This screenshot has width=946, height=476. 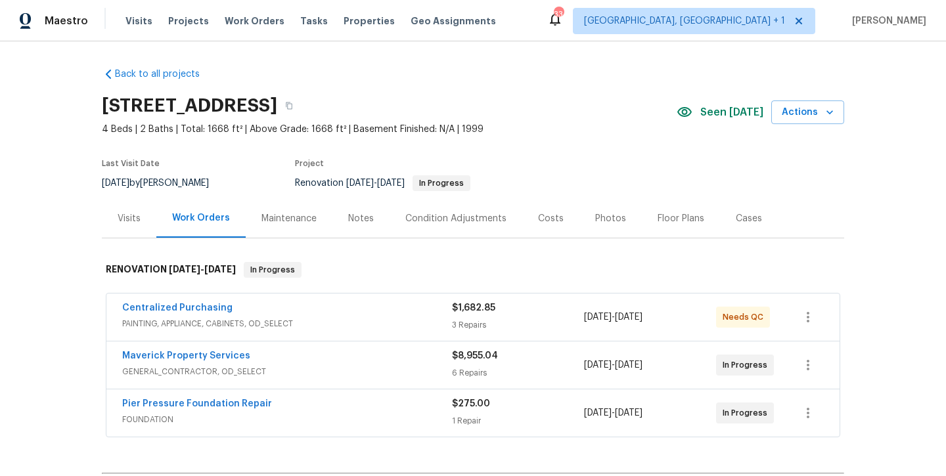 I want to click on span: Work Orders, so click(x=254, y=21).